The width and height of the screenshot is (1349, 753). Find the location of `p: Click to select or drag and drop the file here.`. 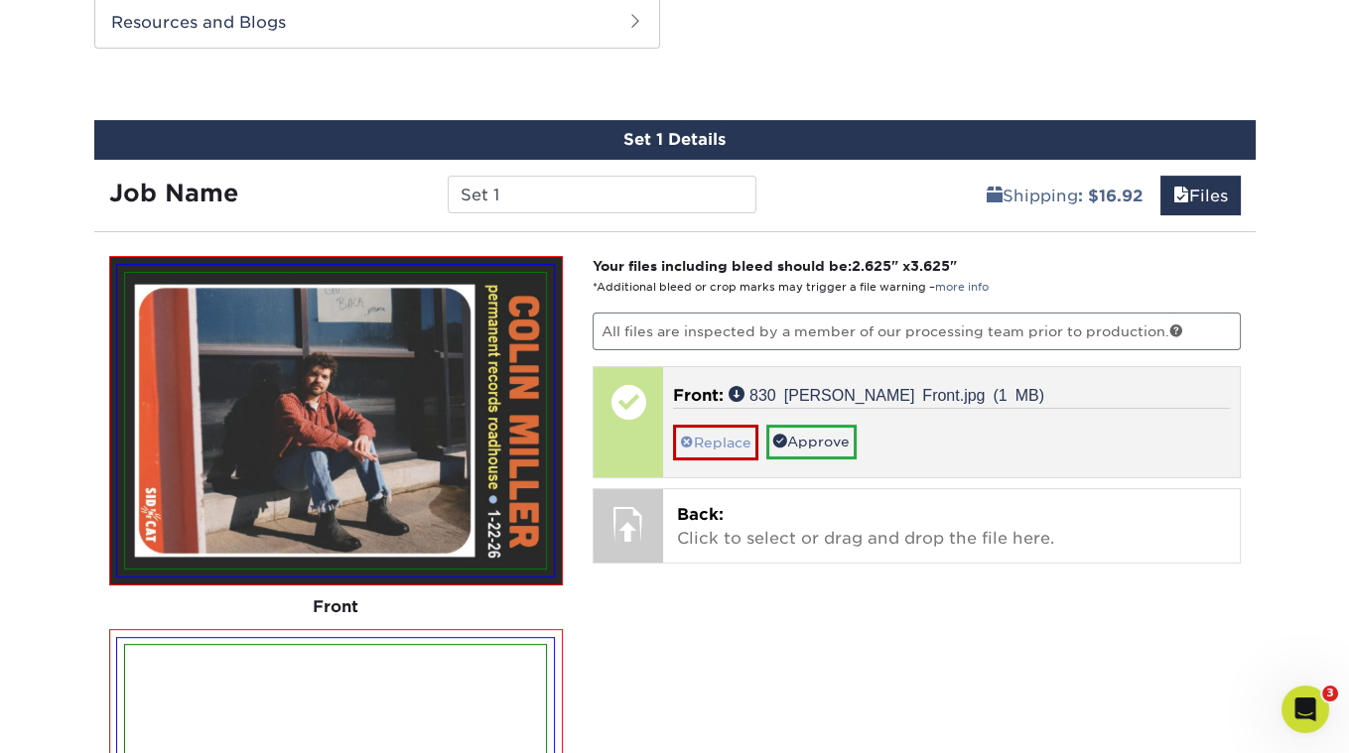

p: Click to select or drag and drop the file here. is located at coordinates (951, 527).